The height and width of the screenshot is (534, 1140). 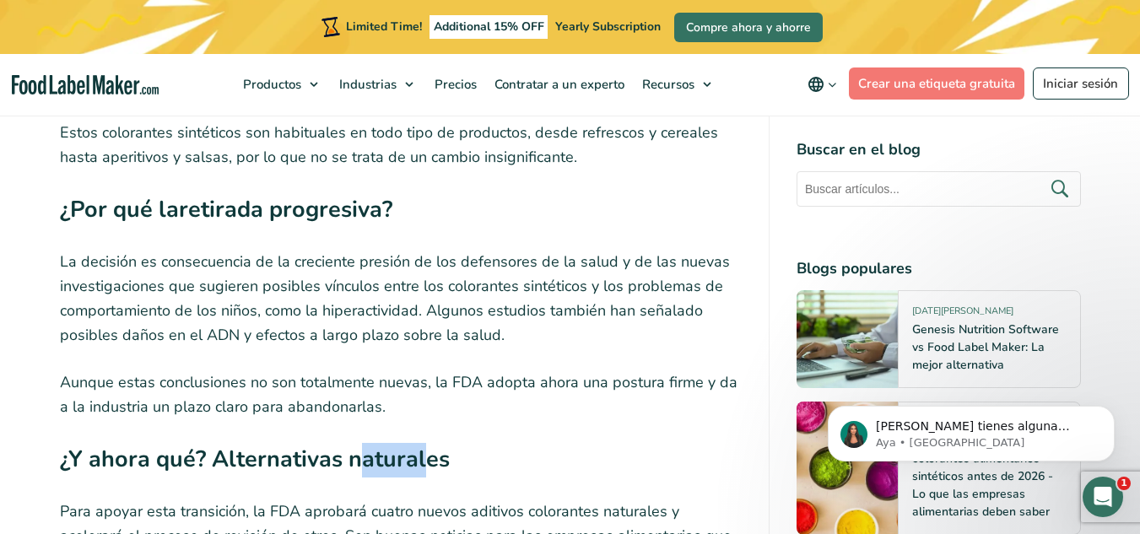 What do you see at coordinates (270, 84) in the screenshot?
I see `span: Productos` at bounding box center [270, 84].